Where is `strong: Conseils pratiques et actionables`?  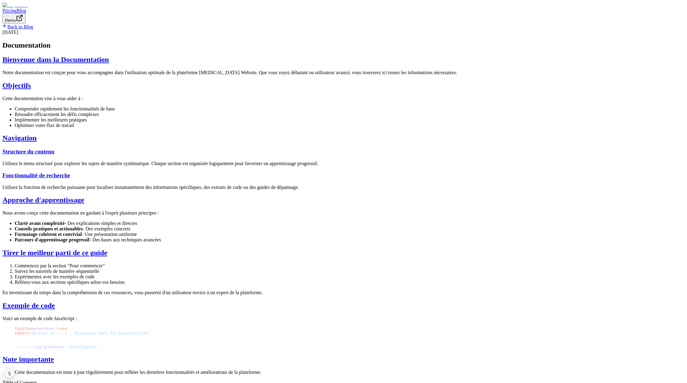 strong: Conseils pratiques et actionables is located at coordinates (49, 229).